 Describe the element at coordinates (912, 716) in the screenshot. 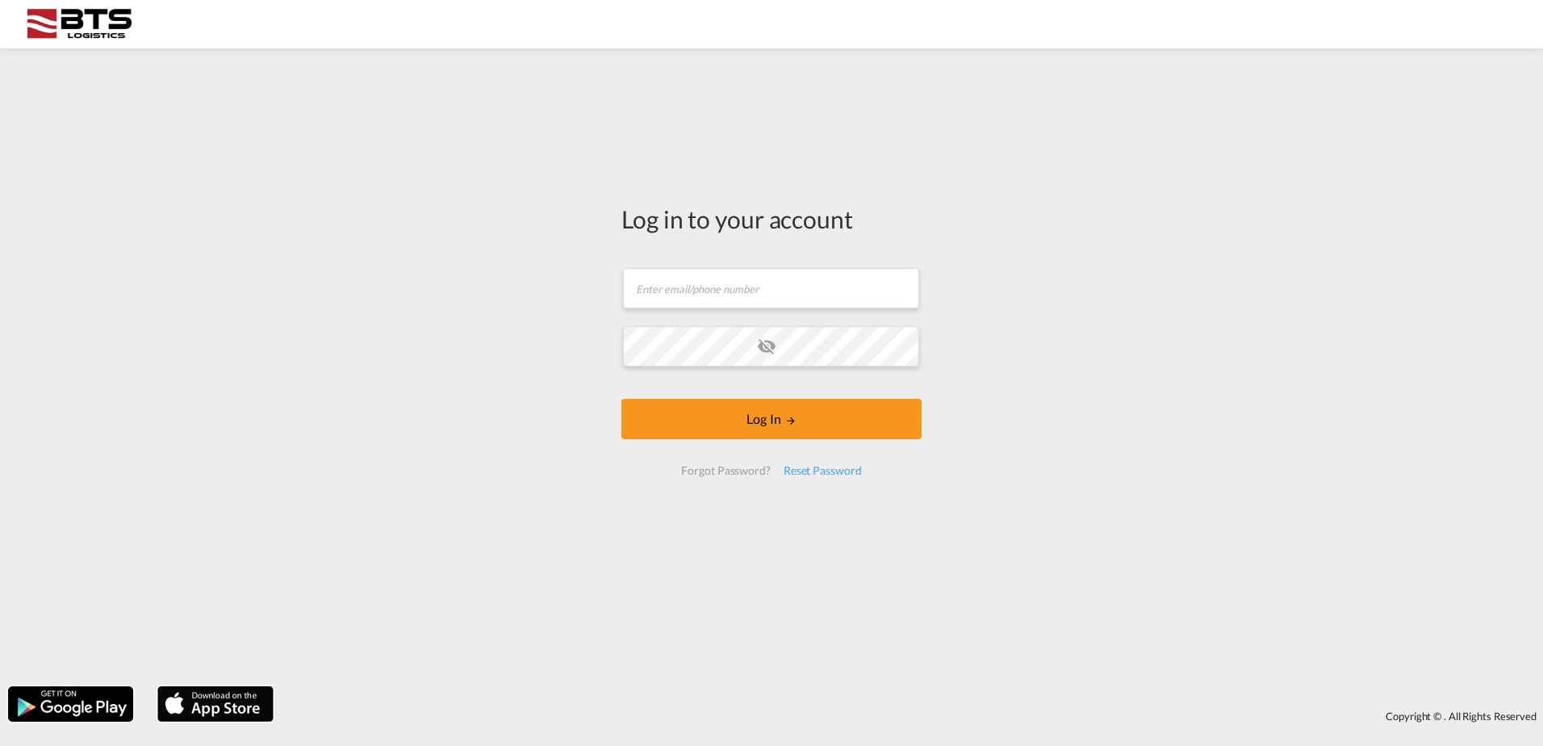

I see `div: Copyright © . All Rights Reserved` at that location.